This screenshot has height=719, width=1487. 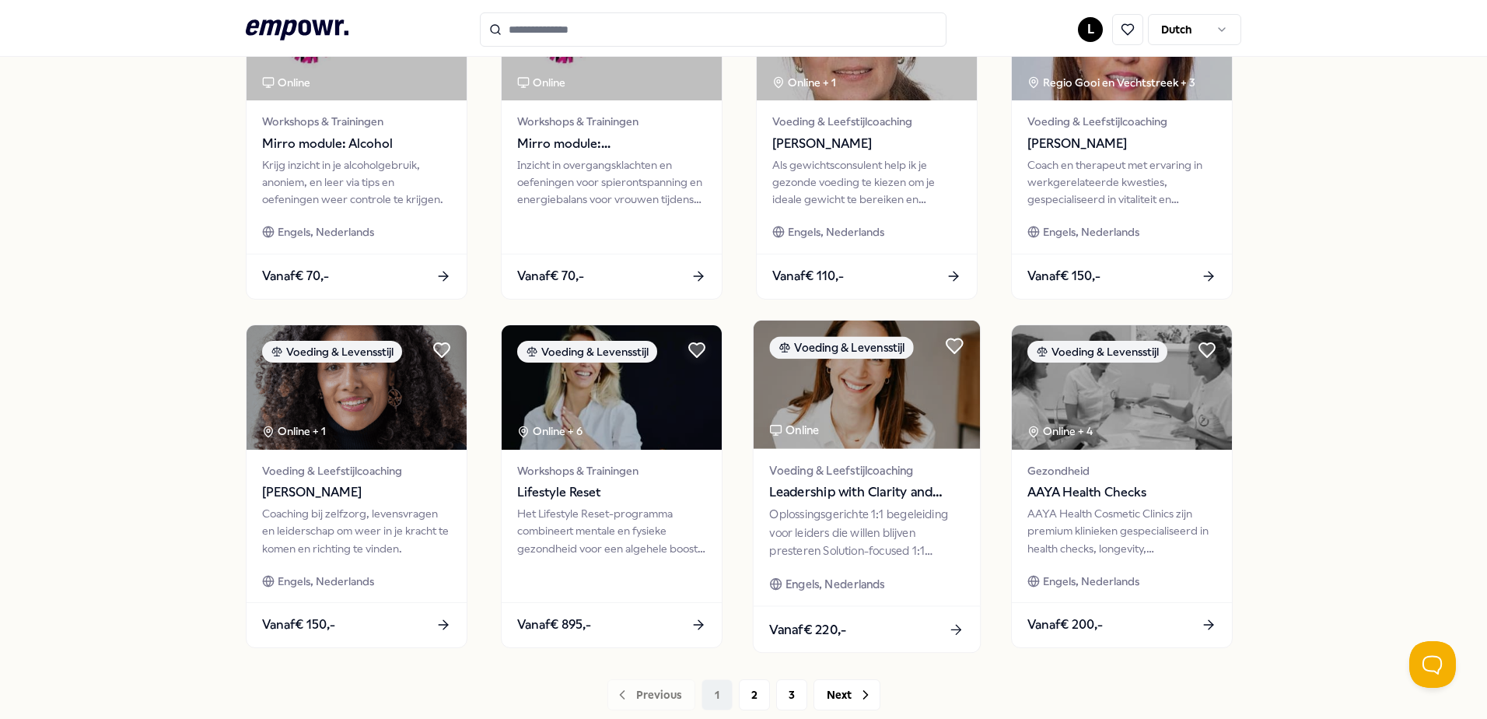 What do you see at coordinates (554, 625) in the screenshot?
I see `span: Vanaf € 895,-` at bounding box center [554, 625].